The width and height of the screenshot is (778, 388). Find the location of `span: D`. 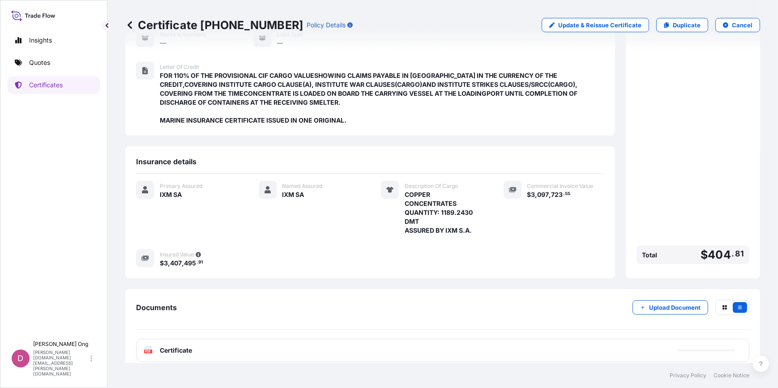

span: D is located at coordinates (21, 358).